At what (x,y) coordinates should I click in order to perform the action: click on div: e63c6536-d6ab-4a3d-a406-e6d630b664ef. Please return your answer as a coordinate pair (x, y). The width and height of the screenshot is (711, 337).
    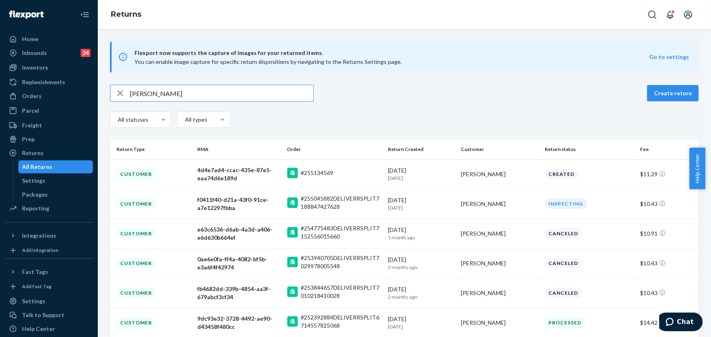
    Looking at the image, I should click on (239, 234).